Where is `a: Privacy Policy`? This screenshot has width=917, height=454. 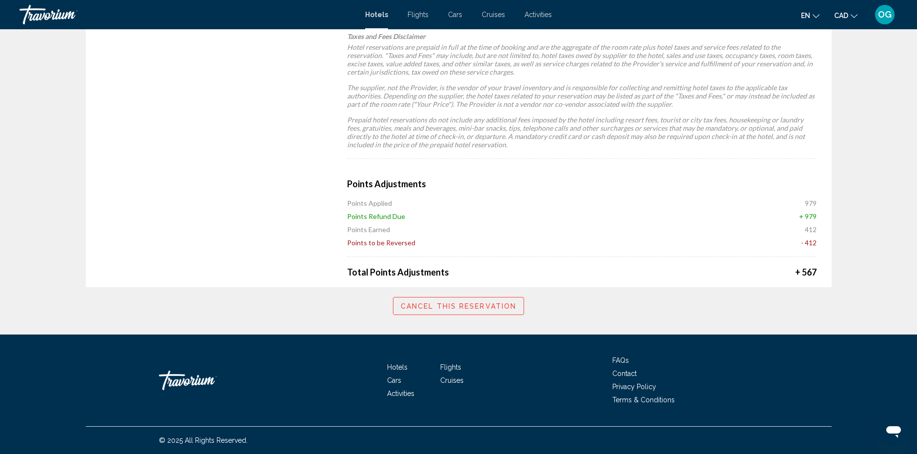 a: Privacy Policy is located at coordinates (634, 387).